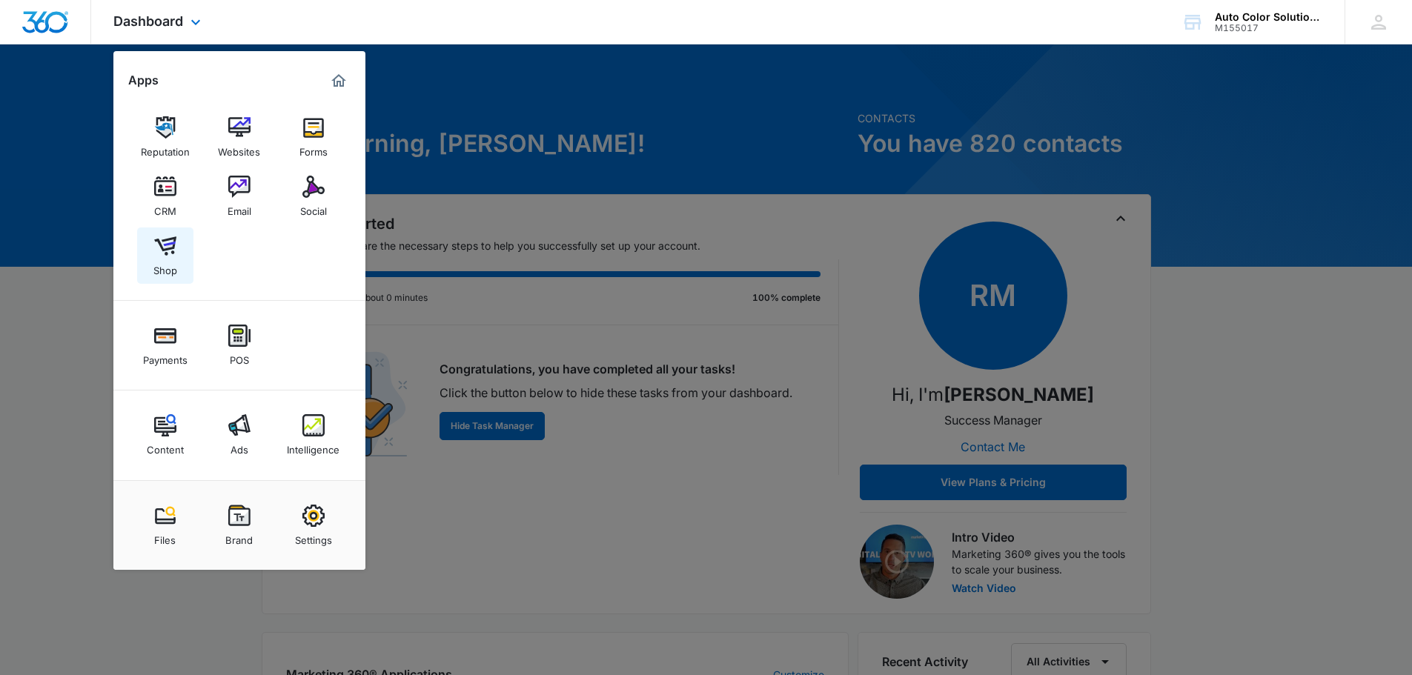  Describe the element at coordinates (239, 137) in the screenshot. I see `a: Websites` at that location.